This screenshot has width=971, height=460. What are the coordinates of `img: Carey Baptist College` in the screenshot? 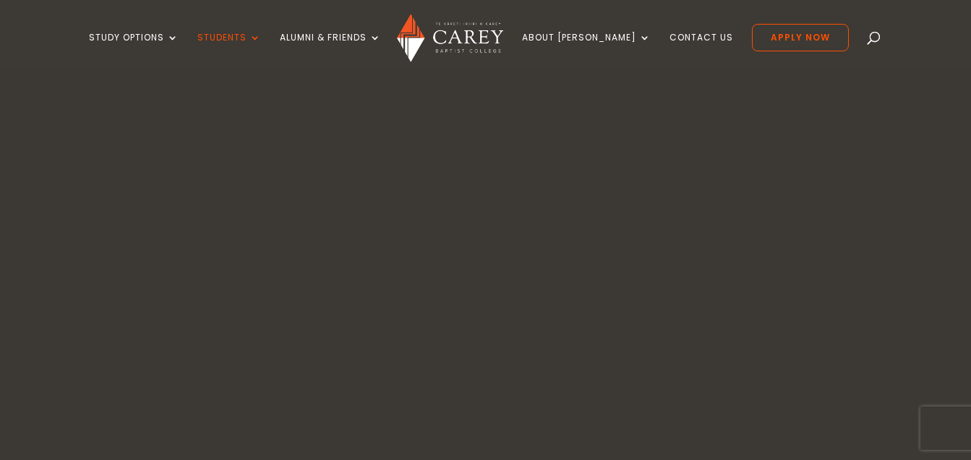 It's located at (450, 38).